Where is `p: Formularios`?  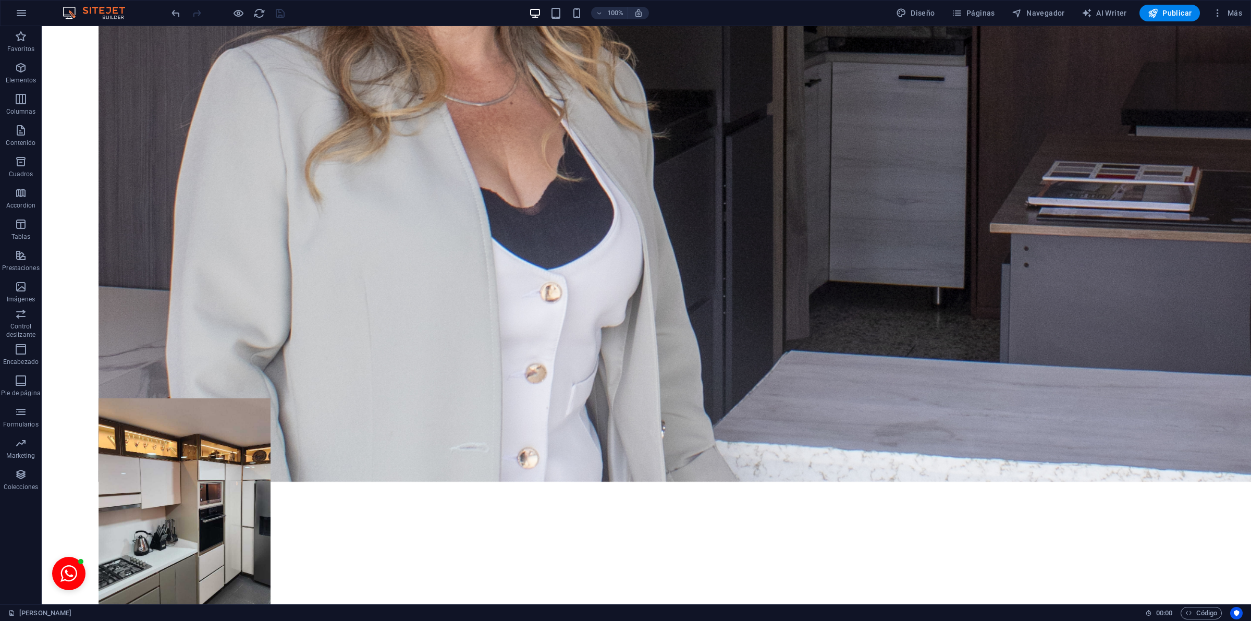
p: Formularios is located at coordinates (20, 424).